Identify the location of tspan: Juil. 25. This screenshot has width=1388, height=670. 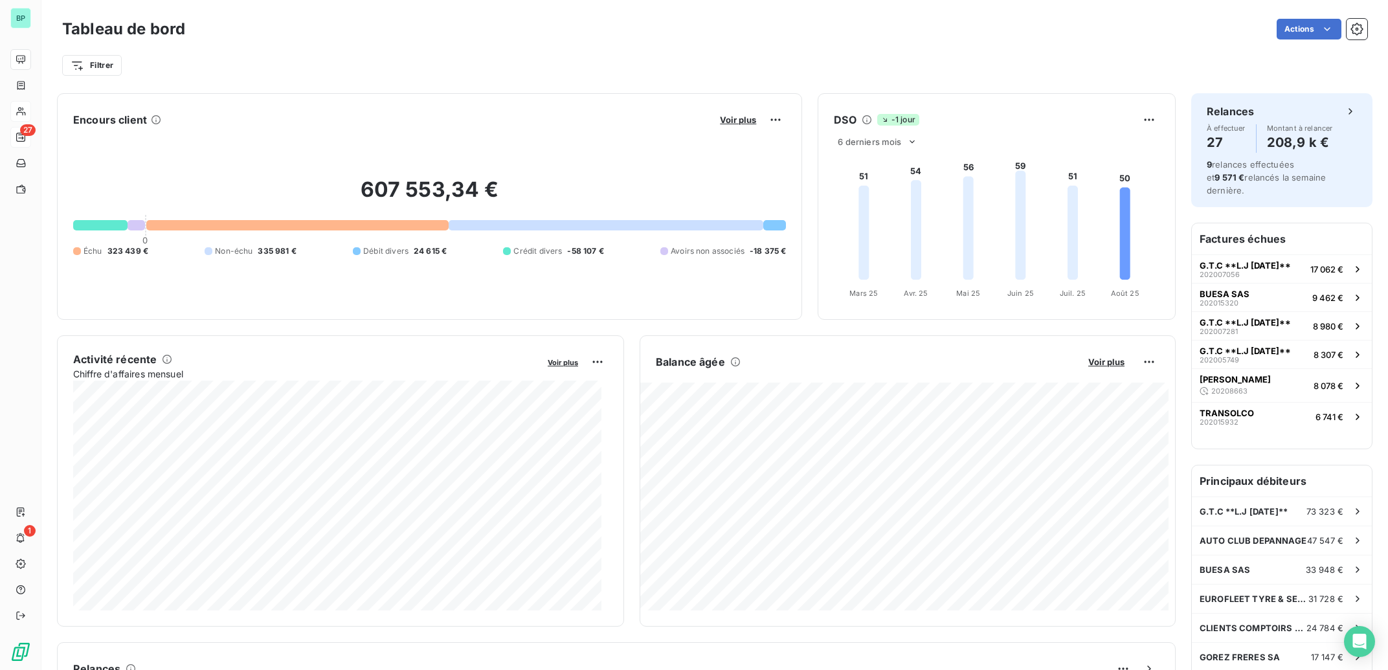
(1072, 293).